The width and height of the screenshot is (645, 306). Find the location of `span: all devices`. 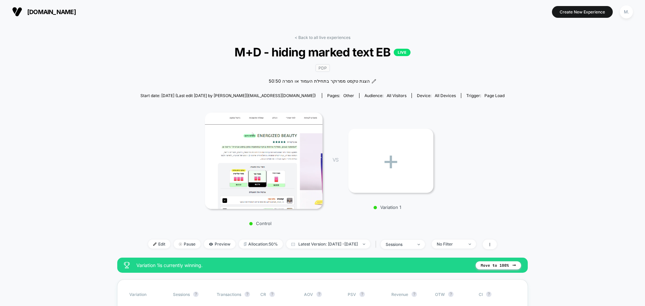

span: all devices is located at coordinates (445, 95).